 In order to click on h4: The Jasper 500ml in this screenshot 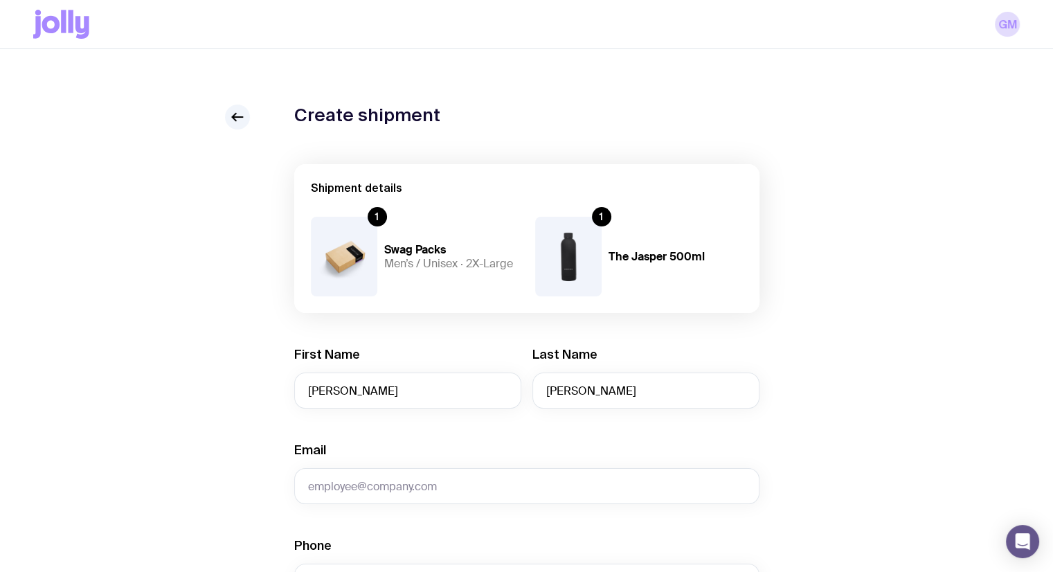, I will do `click(676, 257)`.